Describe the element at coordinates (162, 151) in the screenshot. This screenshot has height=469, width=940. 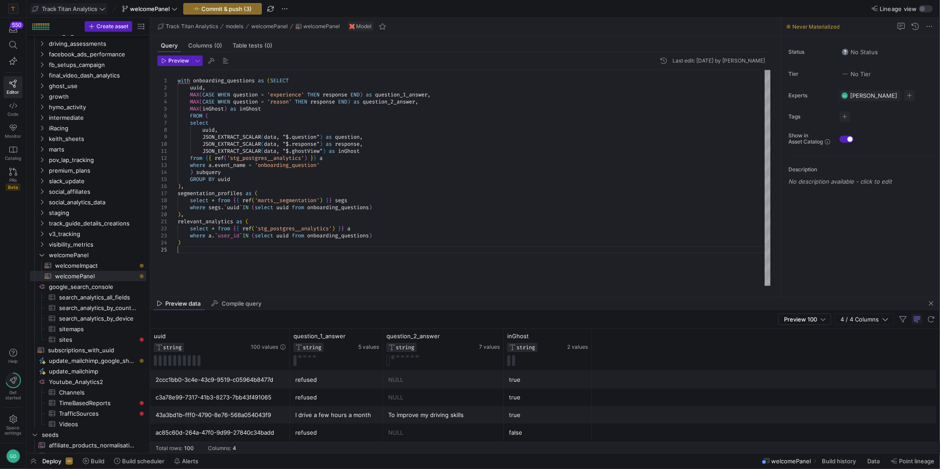
I see `div: 11` at that location.